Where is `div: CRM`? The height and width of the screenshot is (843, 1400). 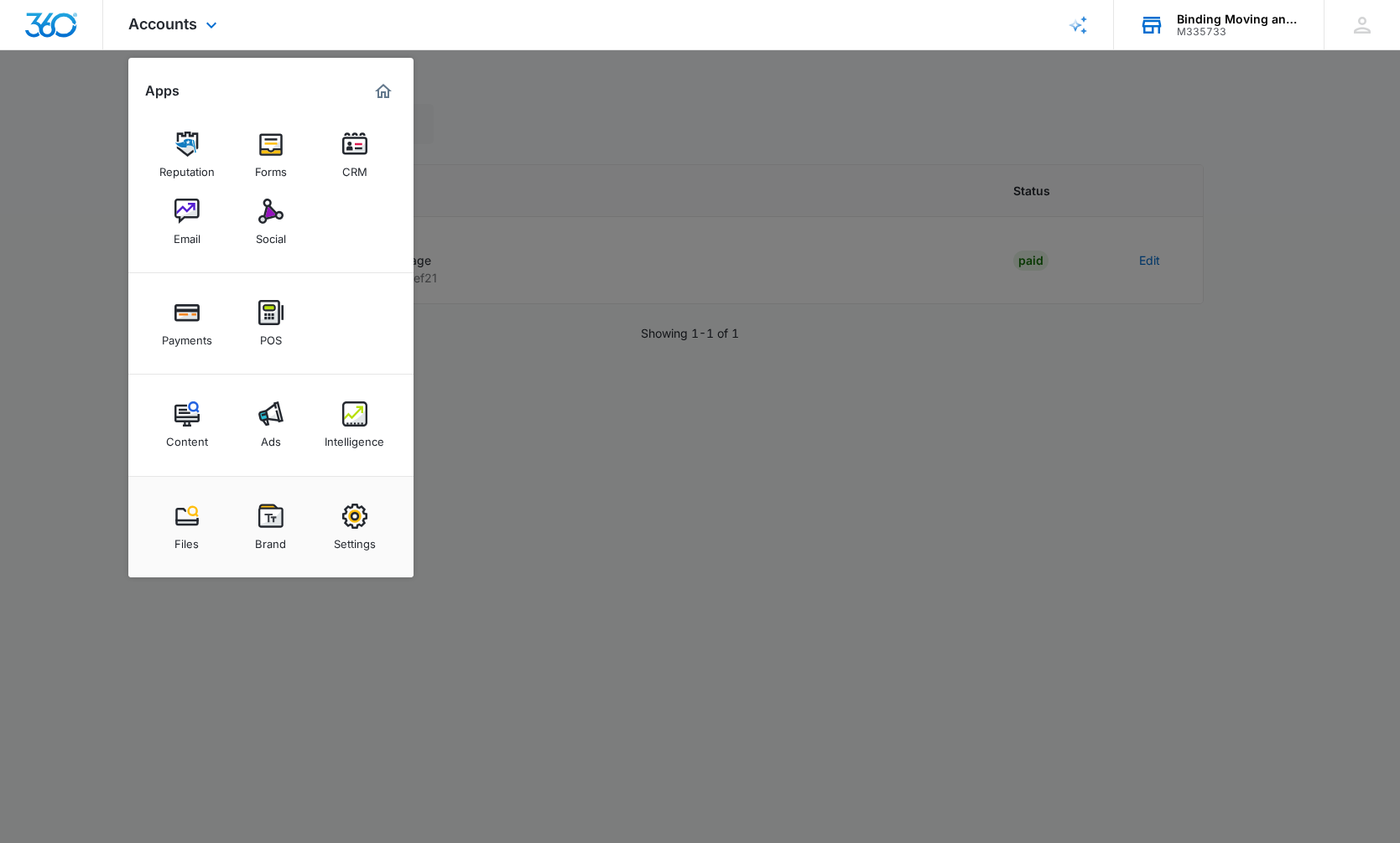 div: CRM is located at coordinates (355, 167).